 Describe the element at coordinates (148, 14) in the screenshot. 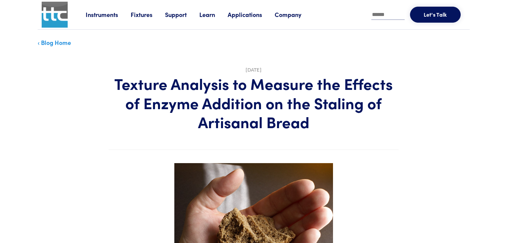

I see `a: Fixtures` at that location.